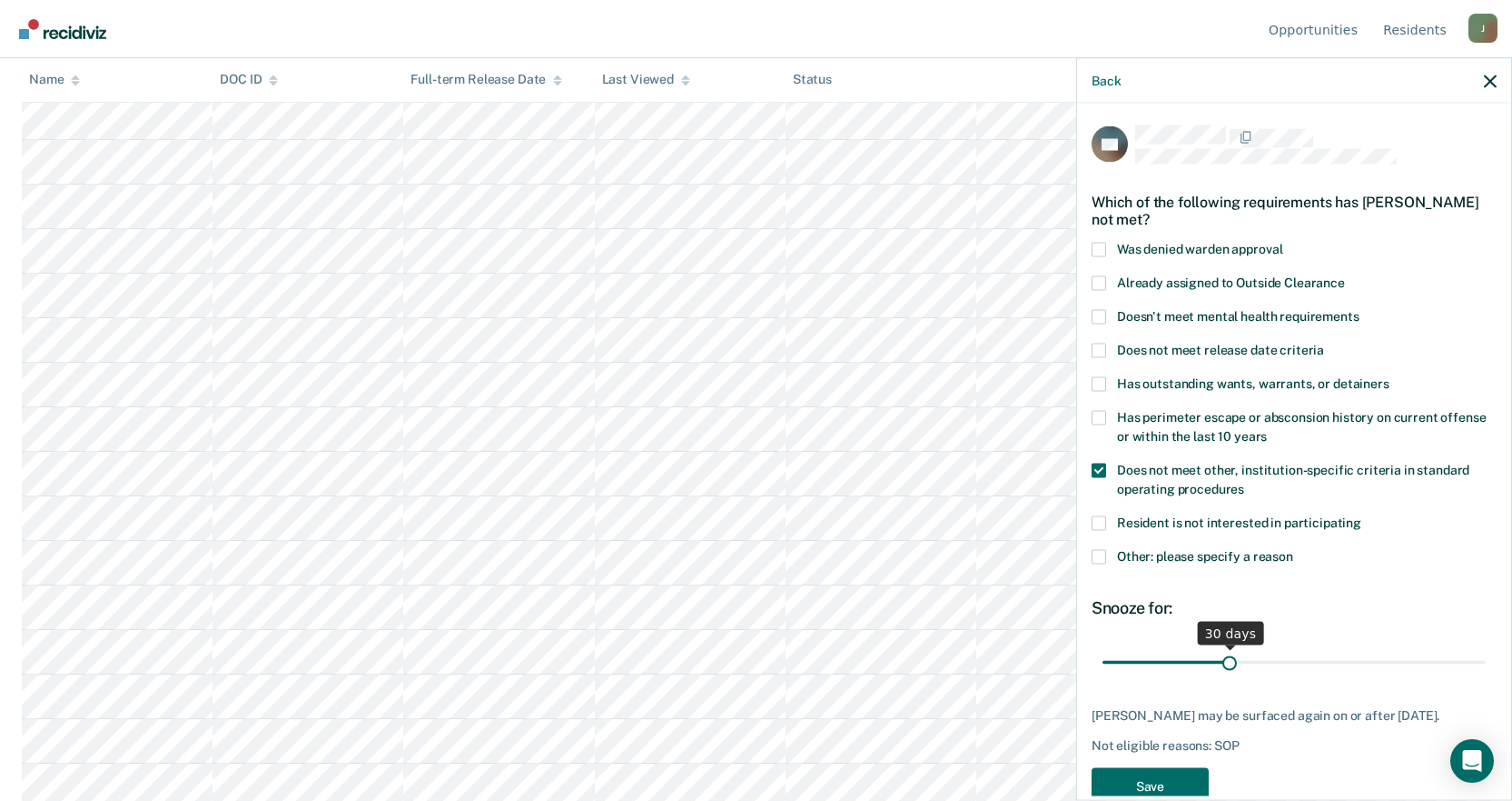 The width and height of the screenshot is (1512, 801). Describe the element at coordinates (812, 80) in the screenshot. I see `div: Status` at that location.